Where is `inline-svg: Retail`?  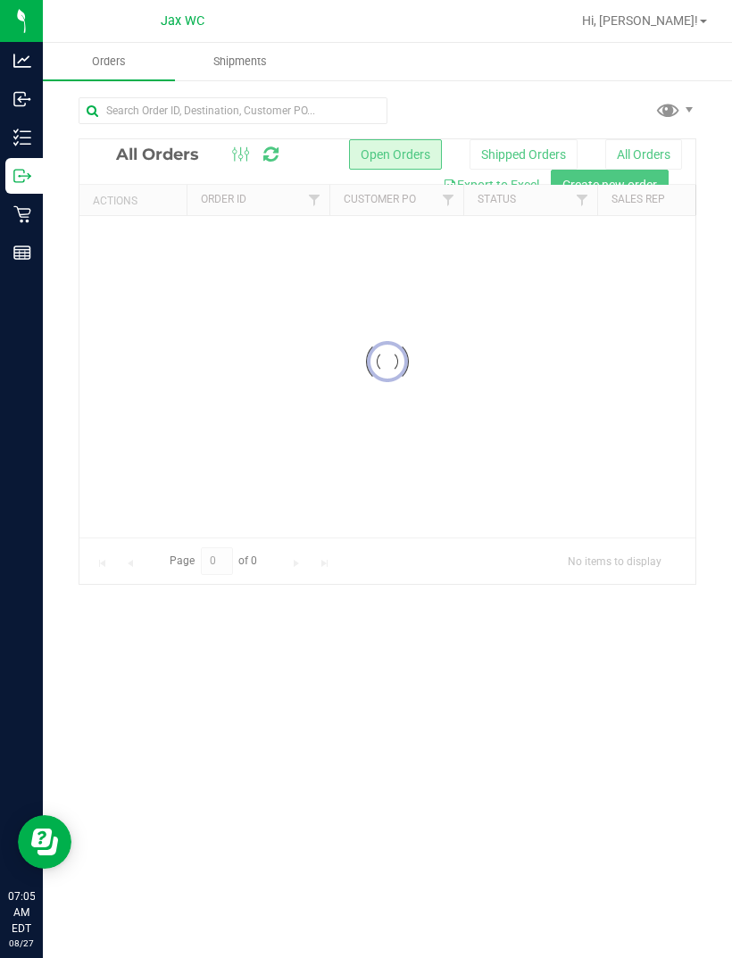
inline-svg: Retail is located at coordinates (22, 214).